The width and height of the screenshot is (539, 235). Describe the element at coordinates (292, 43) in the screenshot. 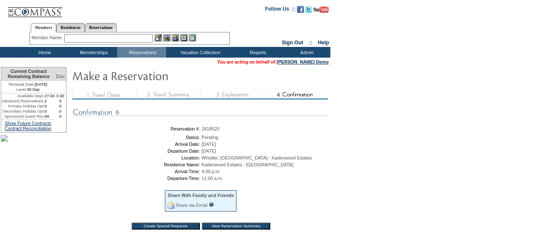

I see `a: Sign Out` at that location.